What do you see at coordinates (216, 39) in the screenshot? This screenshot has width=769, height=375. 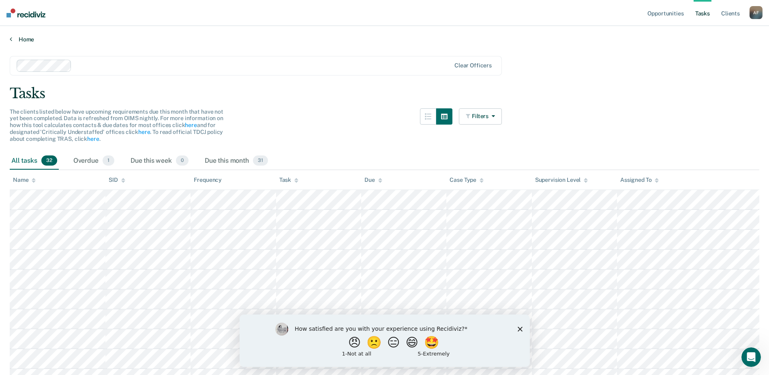 I see `div: 5 - Extremely` at bounding box center [216, 39].